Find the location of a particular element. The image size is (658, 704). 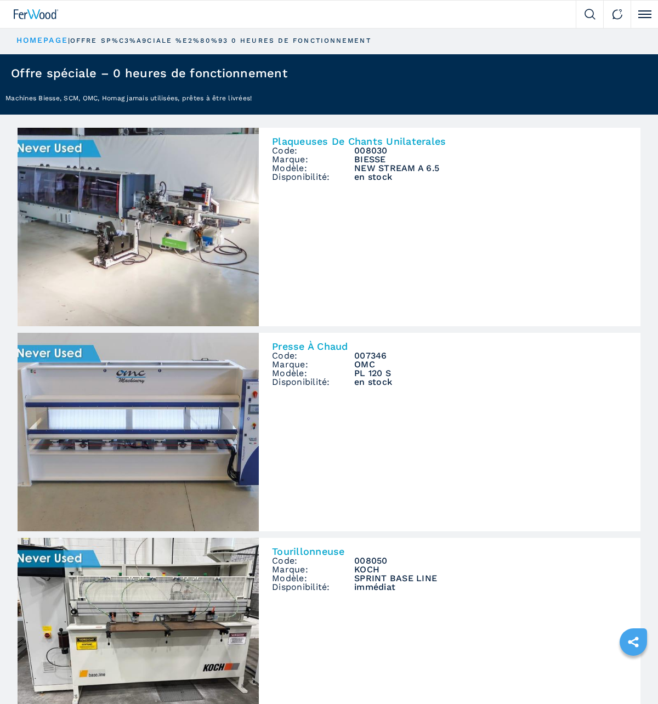

span: immédiat is located at coordinates (491, 587).